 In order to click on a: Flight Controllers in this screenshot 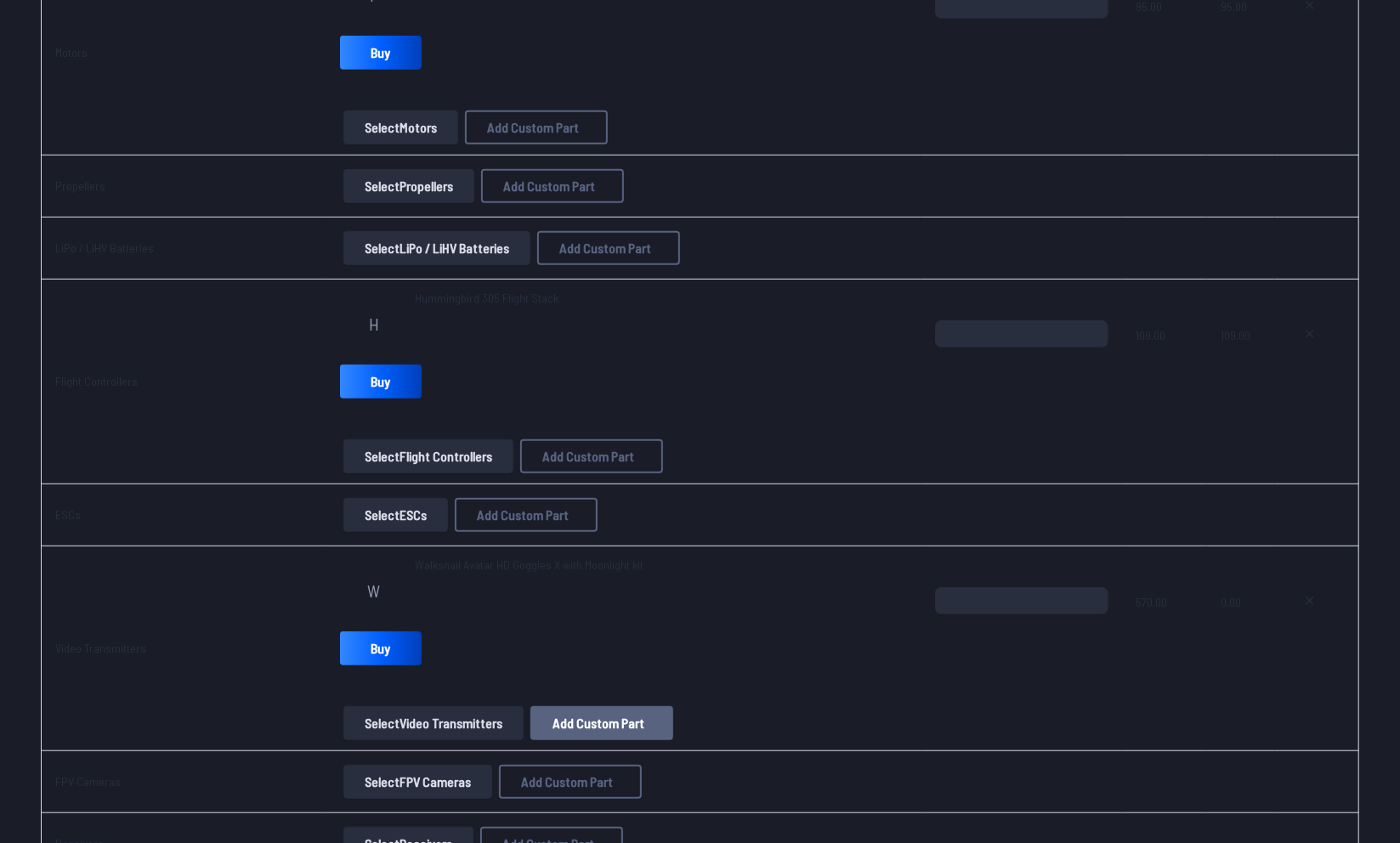, I will do `click(96, 381)`.